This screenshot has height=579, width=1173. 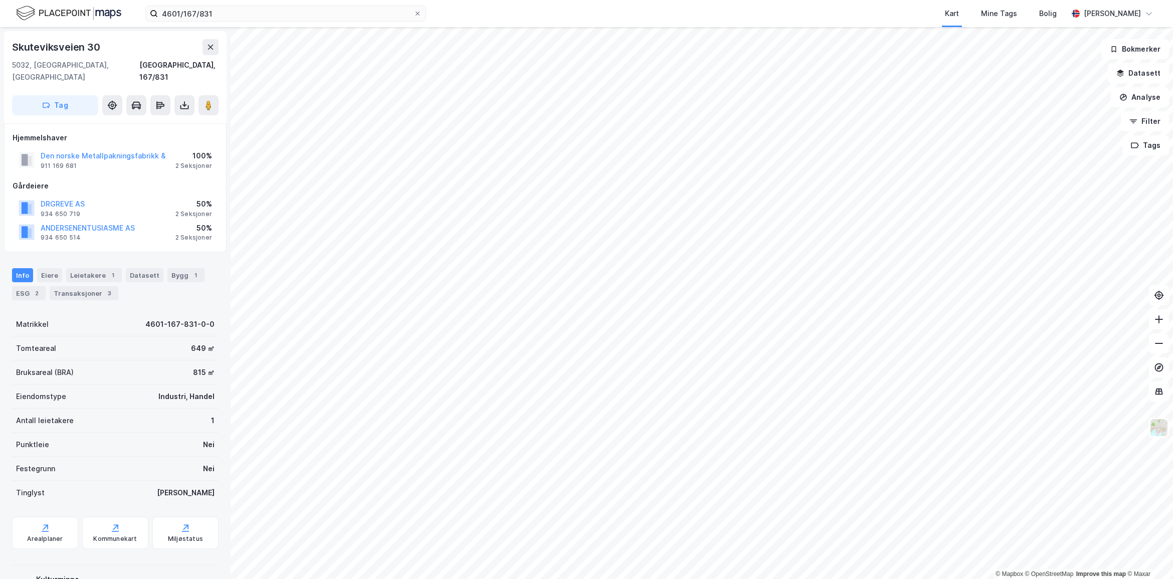 What do you see at coordinates (186, 275) in the screenshot?
I see `div: Bygg` at bounding box center [186, 275].